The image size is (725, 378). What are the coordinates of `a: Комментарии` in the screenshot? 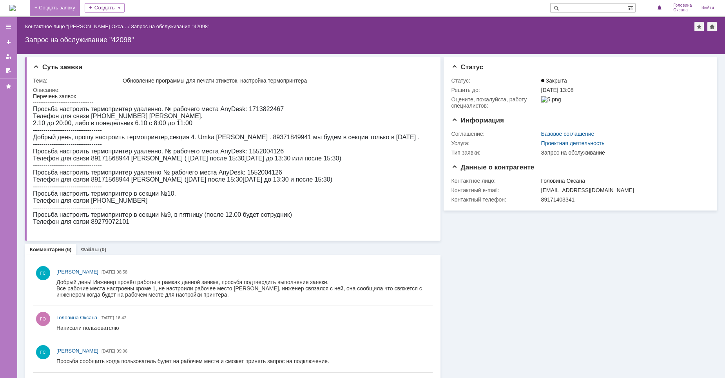 It's located at (47, 250).